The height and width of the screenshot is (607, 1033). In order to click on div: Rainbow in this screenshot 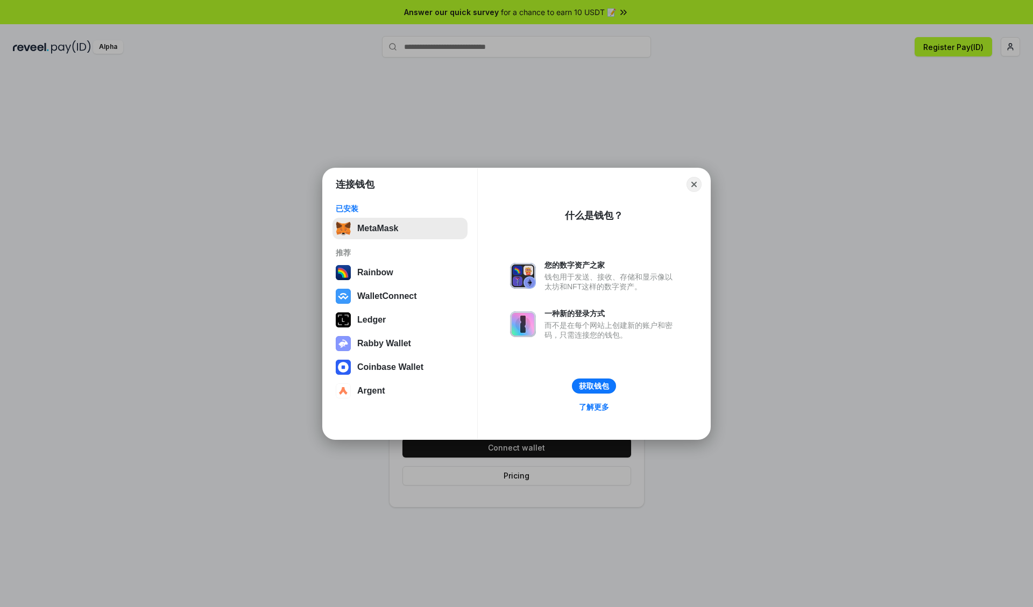, I will do `click(375, 273)`.